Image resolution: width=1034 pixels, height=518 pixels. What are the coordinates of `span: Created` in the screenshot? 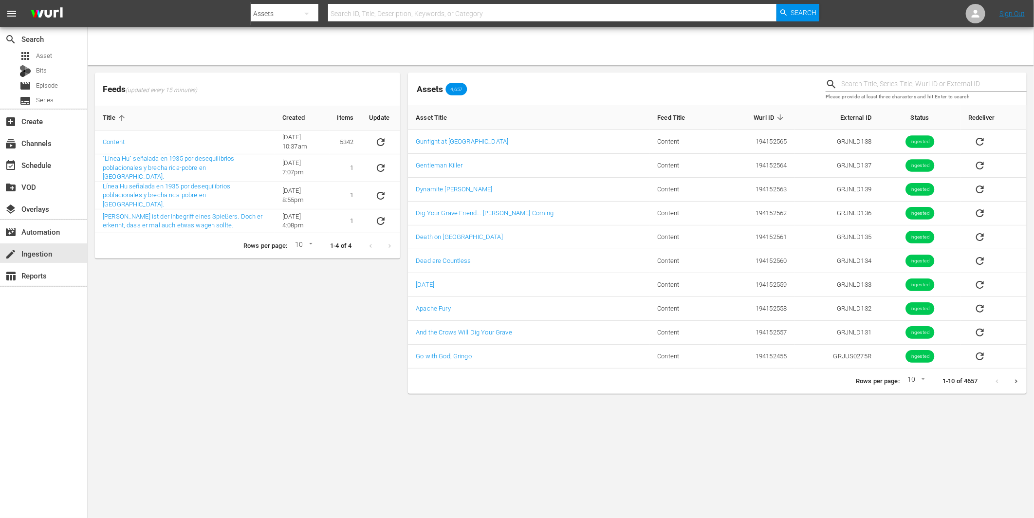 It's located at (300, 118).